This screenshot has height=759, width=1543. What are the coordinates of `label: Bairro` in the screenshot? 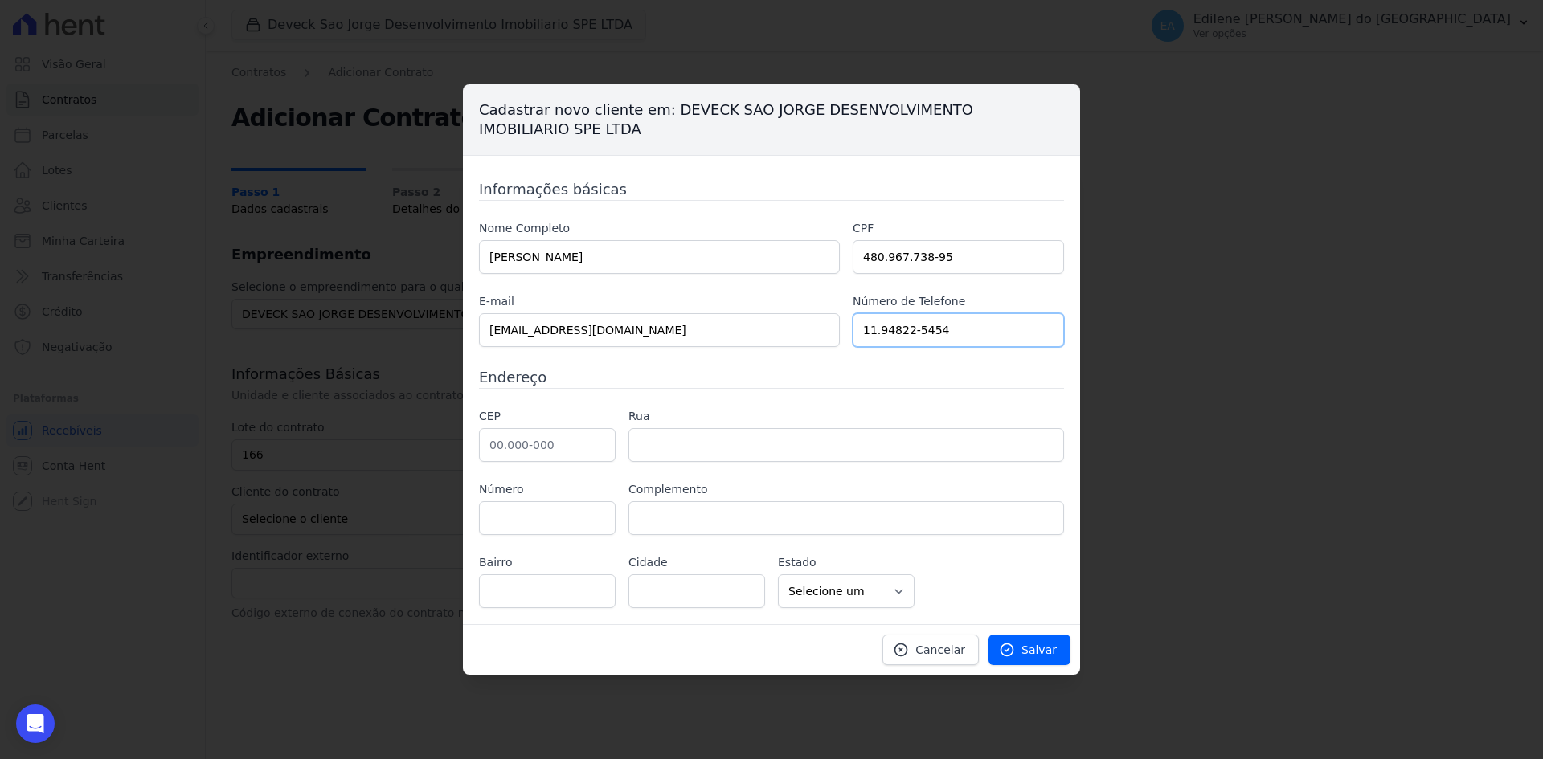 It's located at (547, 562).